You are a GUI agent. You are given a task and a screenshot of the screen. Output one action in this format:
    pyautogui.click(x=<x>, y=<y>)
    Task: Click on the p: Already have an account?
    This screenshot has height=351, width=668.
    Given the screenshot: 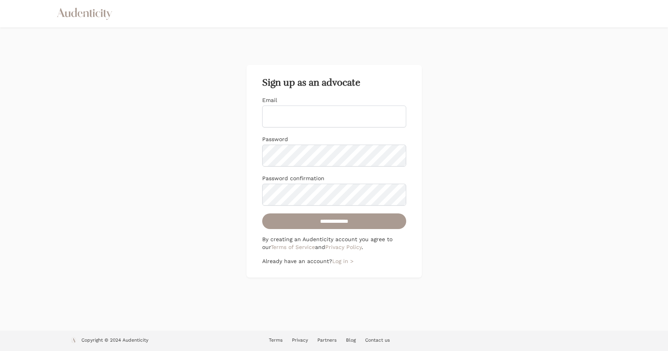 What is the action you would take?
    pyautogui.click(x=334, y=261)
    